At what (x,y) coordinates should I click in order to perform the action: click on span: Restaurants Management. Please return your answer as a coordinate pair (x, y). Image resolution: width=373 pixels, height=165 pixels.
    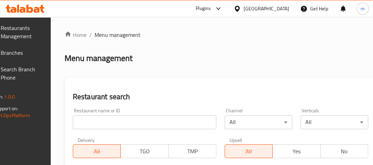
    Looking at the image, I should click on (20, 32).